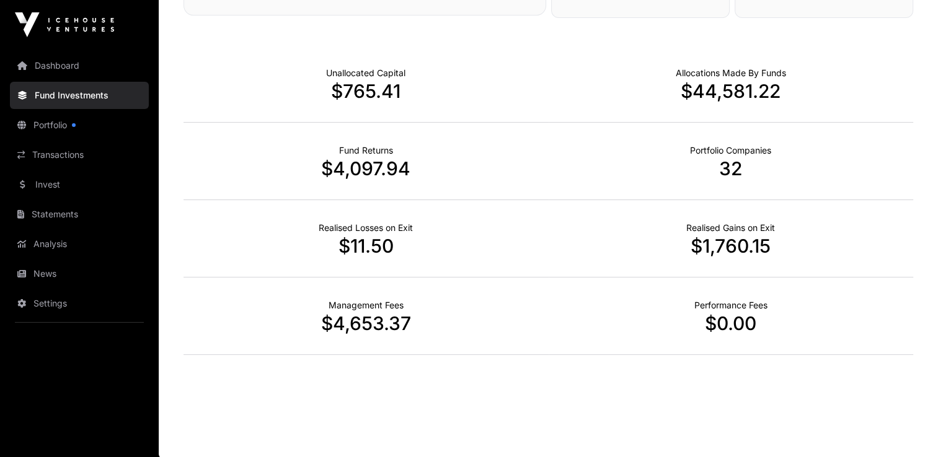  Describe the element at coordinates (731, 91) in the screenshot. I see `p: $44,581.22` at that location.